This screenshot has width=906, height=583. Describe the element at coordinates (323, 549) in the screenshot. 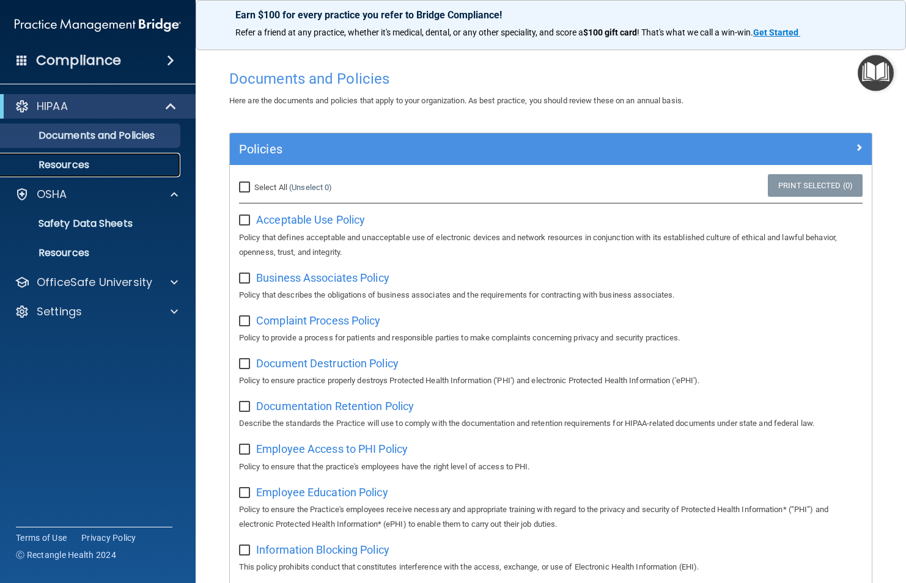

I see `span: Information Blocking Policy` at that location.